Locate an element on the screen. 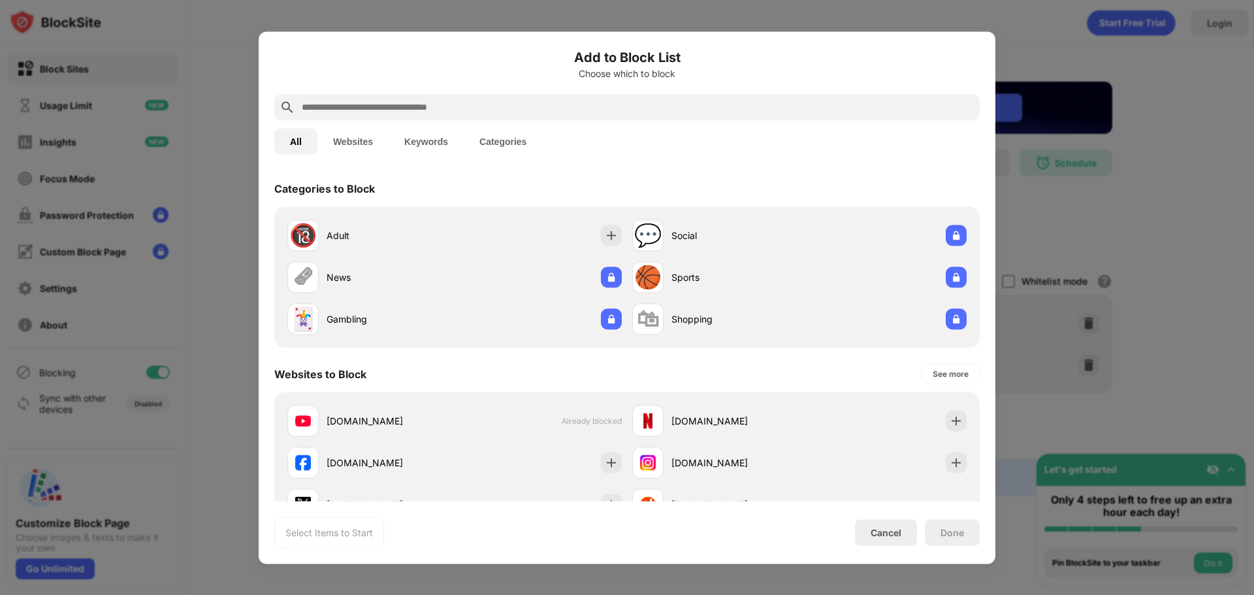 The width and height of the screenshot is (1254, 595). div: Select Items to Start is located at coordinates (329, 532).